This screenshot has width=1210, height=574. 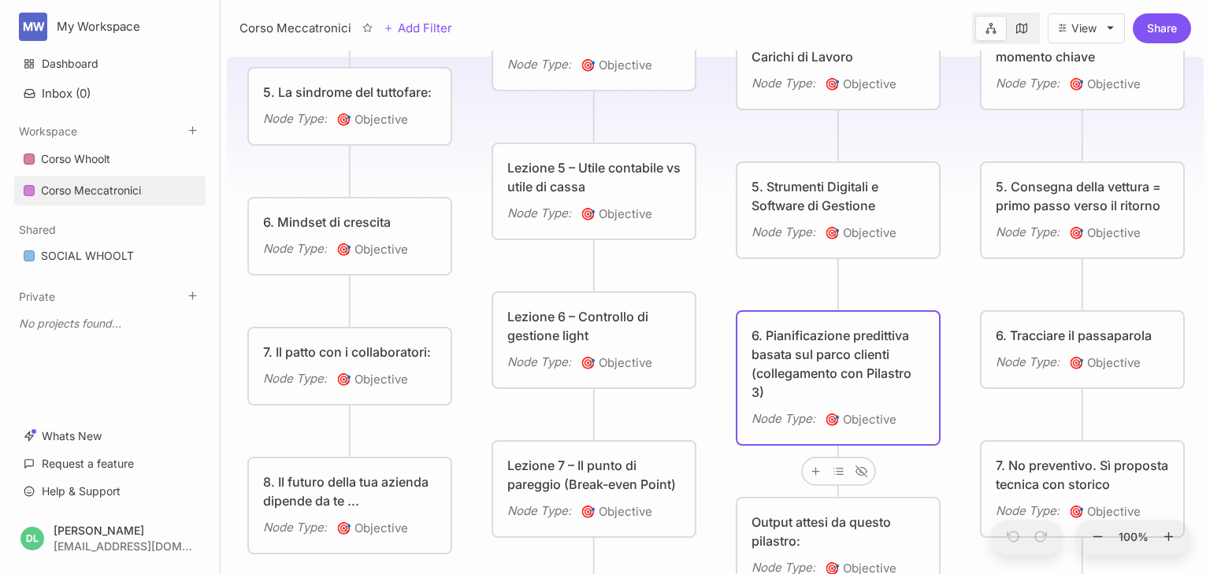 I want to click on div: 7. Il patto con i collaboratori:, so click(x=350, y=352).